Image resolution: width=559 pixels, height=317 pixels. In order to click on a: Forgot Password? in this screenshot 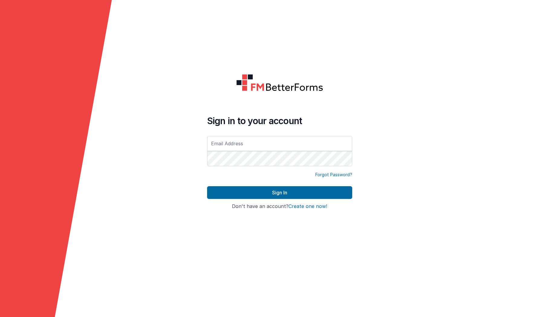, I will do `click(334, 174)`.